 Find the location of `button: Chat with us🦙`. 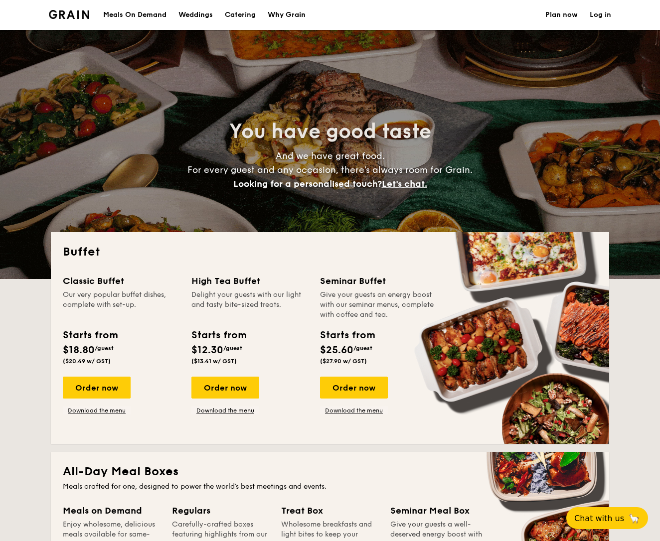

button: Chat with us🦙 is located at coordinates (607, 518).